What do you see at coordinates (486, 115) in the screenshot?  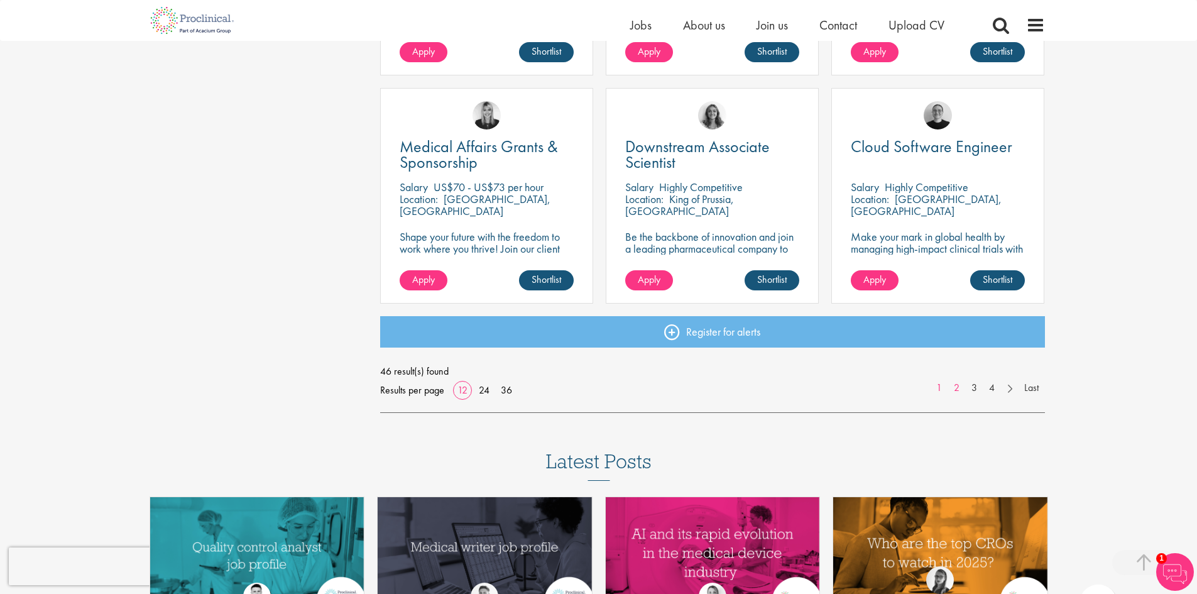 I see `img: Janelle Jones` at bounding box center [486, 115].